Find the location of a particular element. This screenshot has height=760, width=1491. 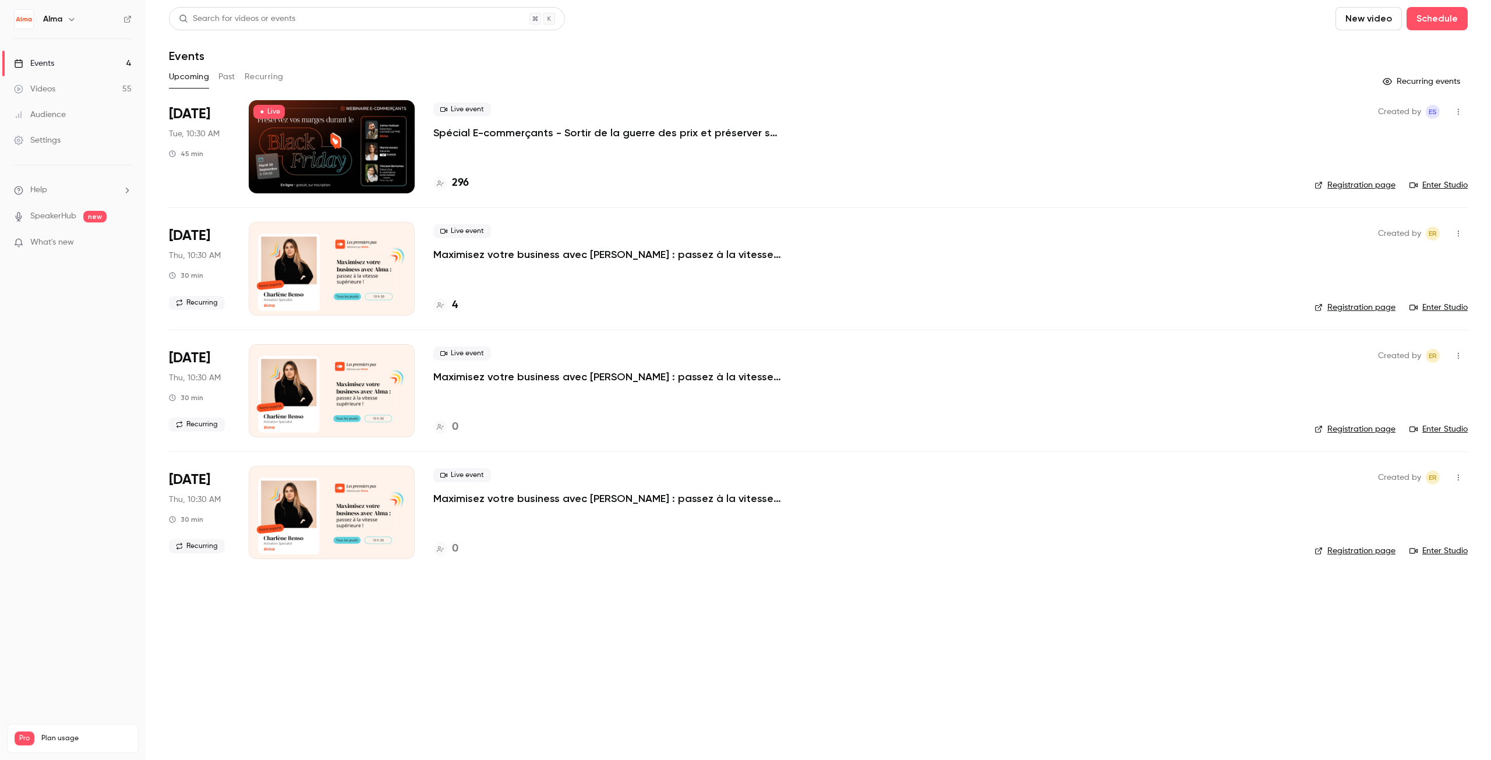

span: Help is located at coordinates (38, 190).